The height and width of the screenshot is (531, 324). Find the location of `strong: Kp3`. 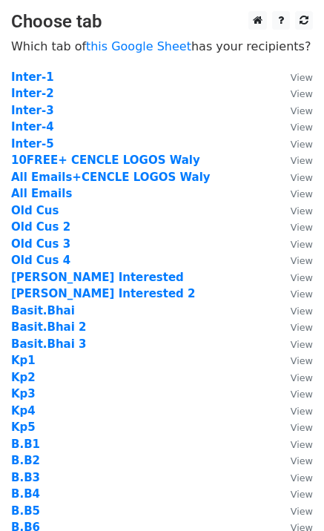

strong: Kp3 is located at coordinates (23, 393).